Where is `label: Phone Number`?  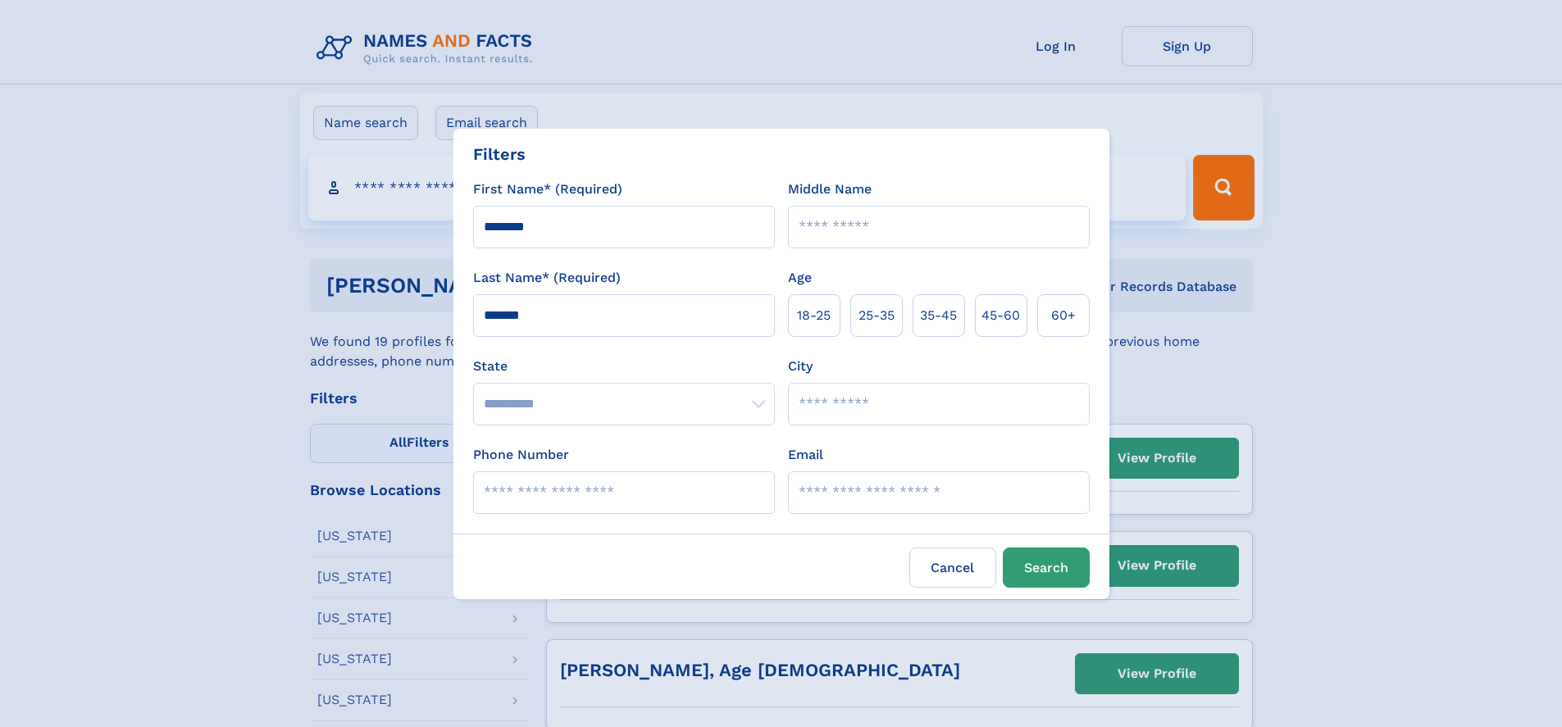
label: Phone Number is located at coordinates (521, 455).